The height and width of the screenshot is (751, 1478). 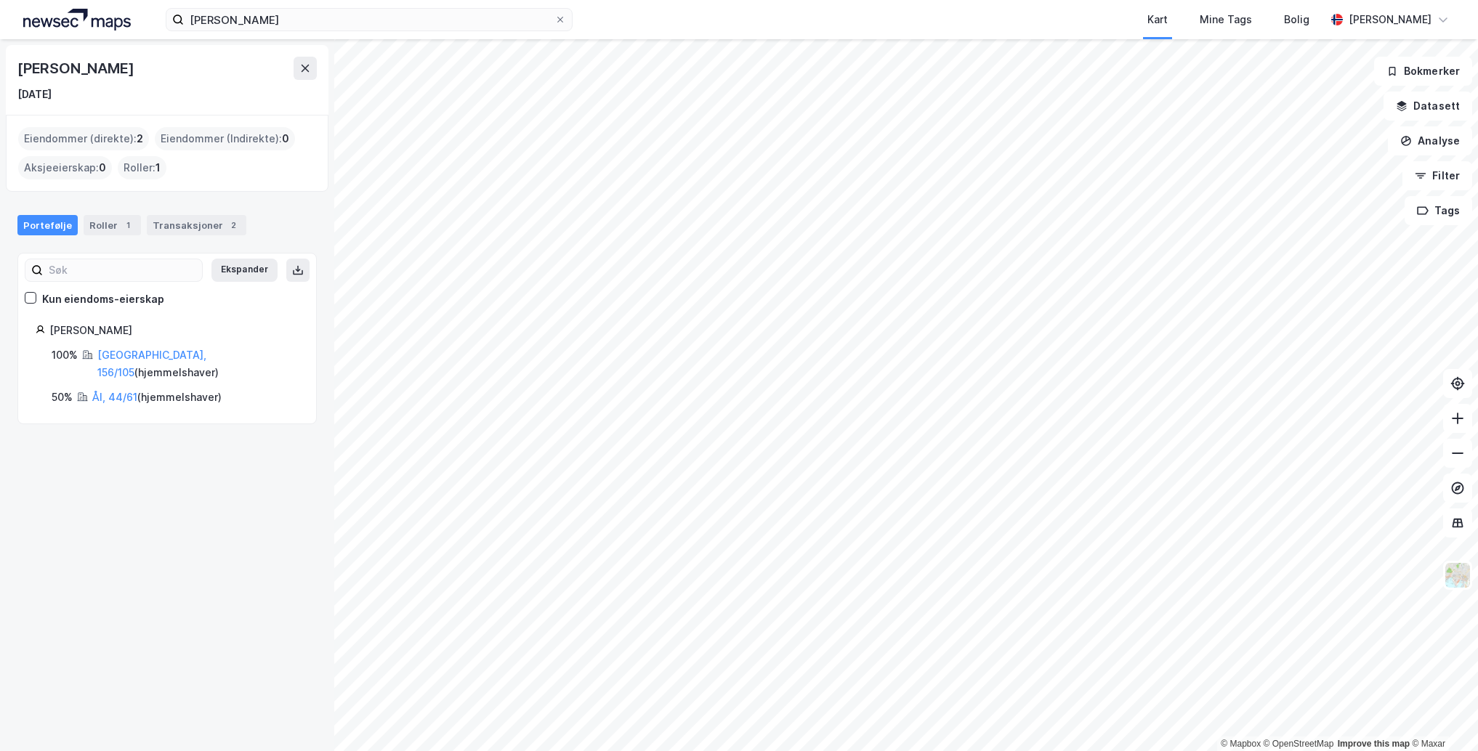 What do you see at coordinates (1240, 744) in the screenshot?
I see `a: Mapbox` at bounding box center [1240, 744].